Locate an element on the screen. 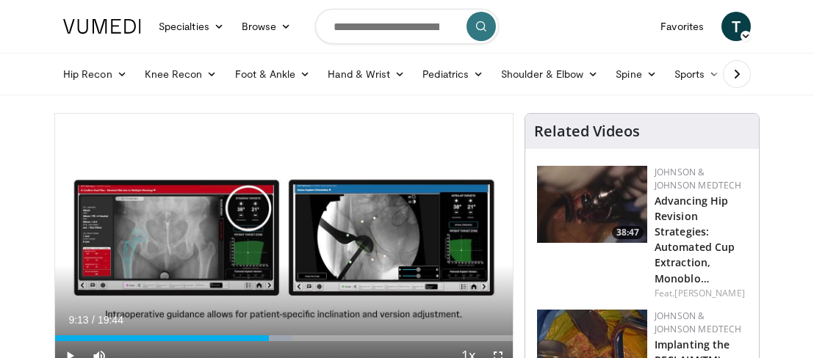  a: T is located at coordinates (736, 26).